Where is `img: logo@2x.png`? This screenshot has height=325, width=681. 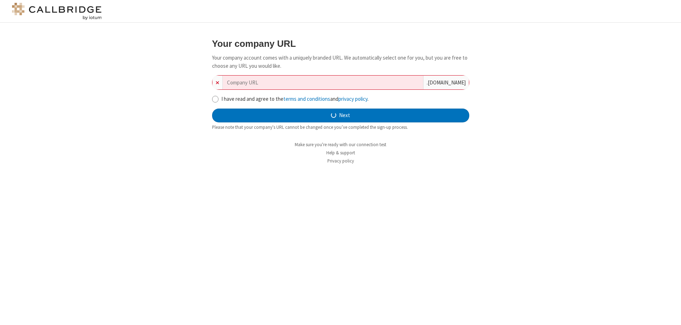 img: logo@2x.png is located at coordinates (57, 11).